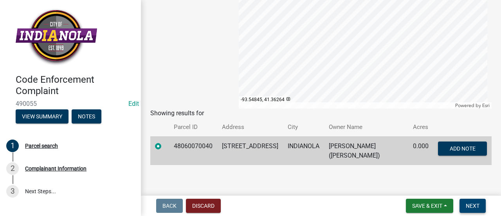  Describe the element at coordinates (472, 205) in the screenshot. I see `button: Next` at that location.